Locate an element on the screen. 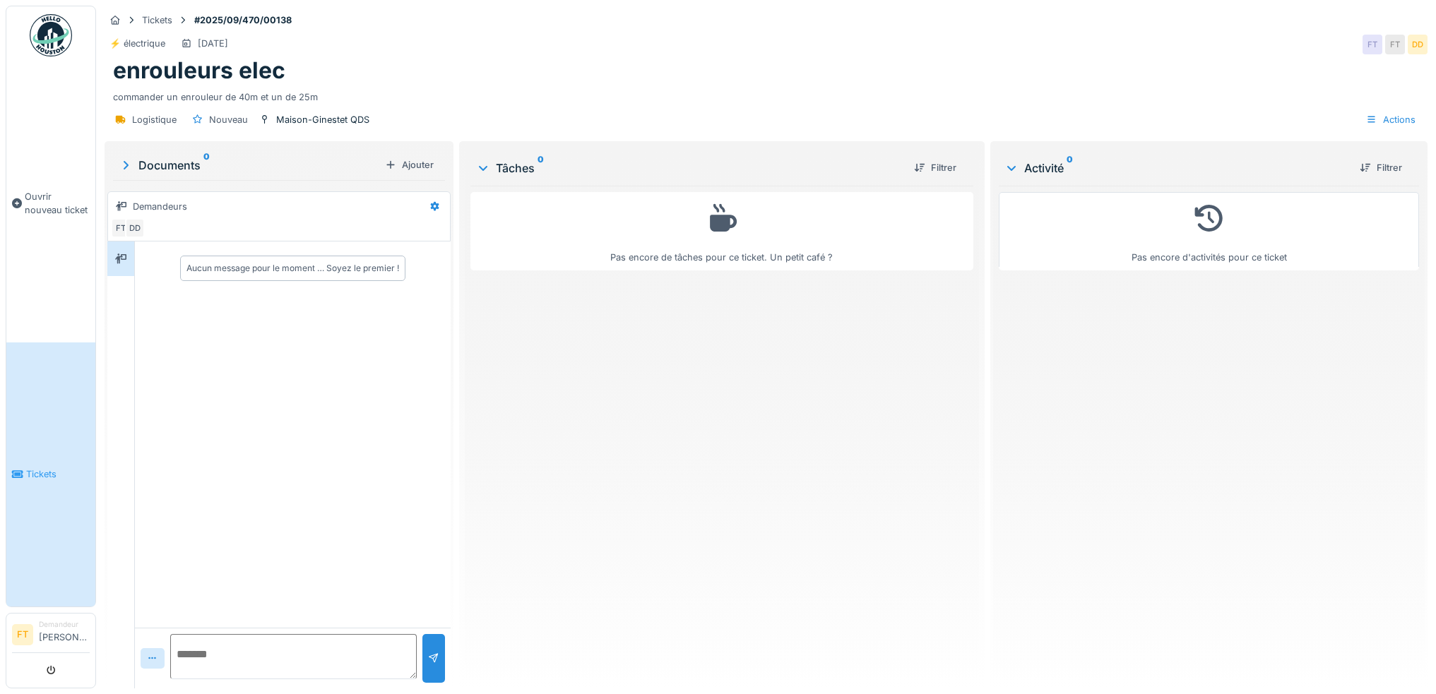  div: Nouveau is located at coordinates (228, 119).